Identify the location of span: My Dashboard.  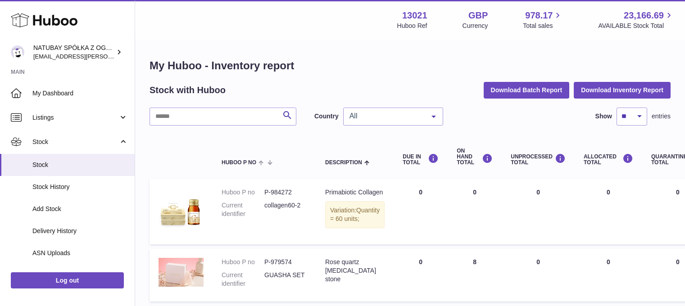
(80, 93).